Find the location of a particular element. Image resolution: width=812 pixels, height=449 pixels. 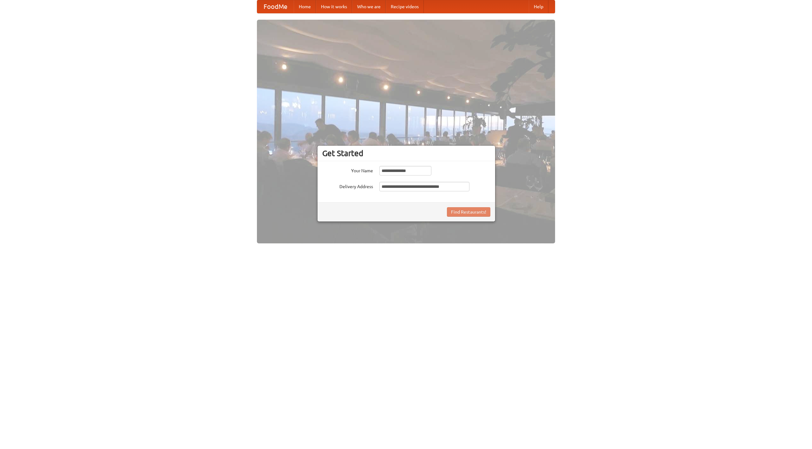

a: How it works is located at coordinates (334, 7).